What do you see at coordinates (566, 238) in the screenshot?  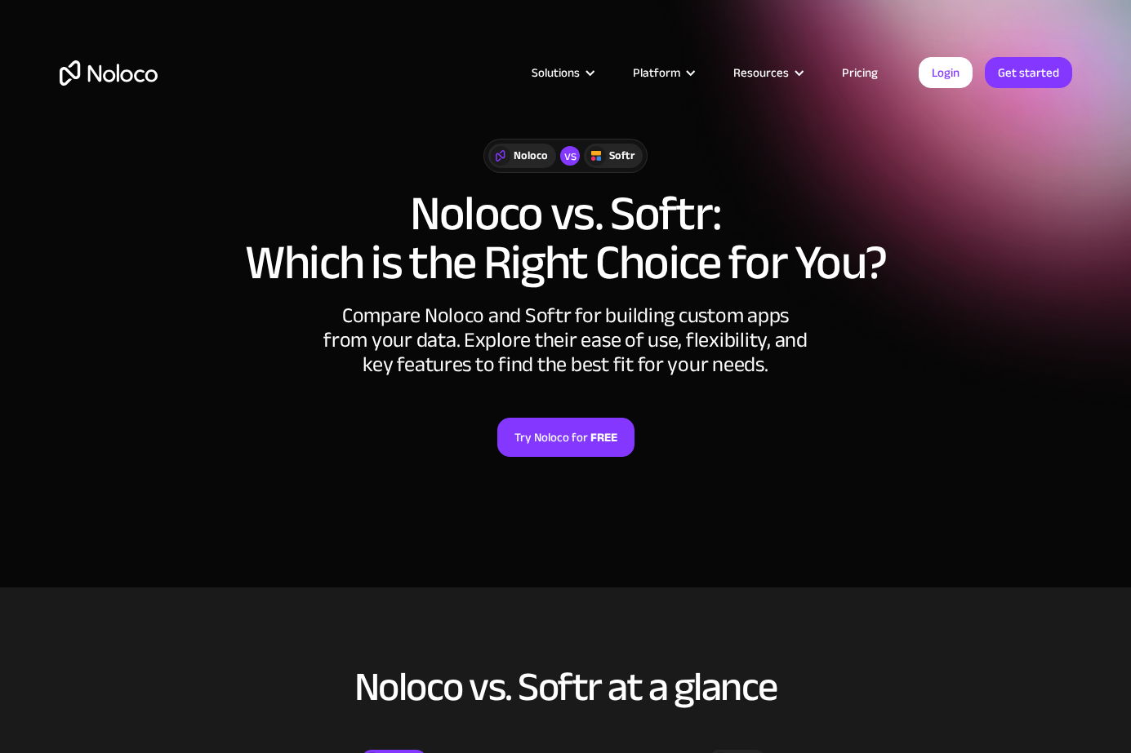 I see `h1: Noloco vs. Softr: Which is the Right Choice for You?` at bounding box center [566, 238].